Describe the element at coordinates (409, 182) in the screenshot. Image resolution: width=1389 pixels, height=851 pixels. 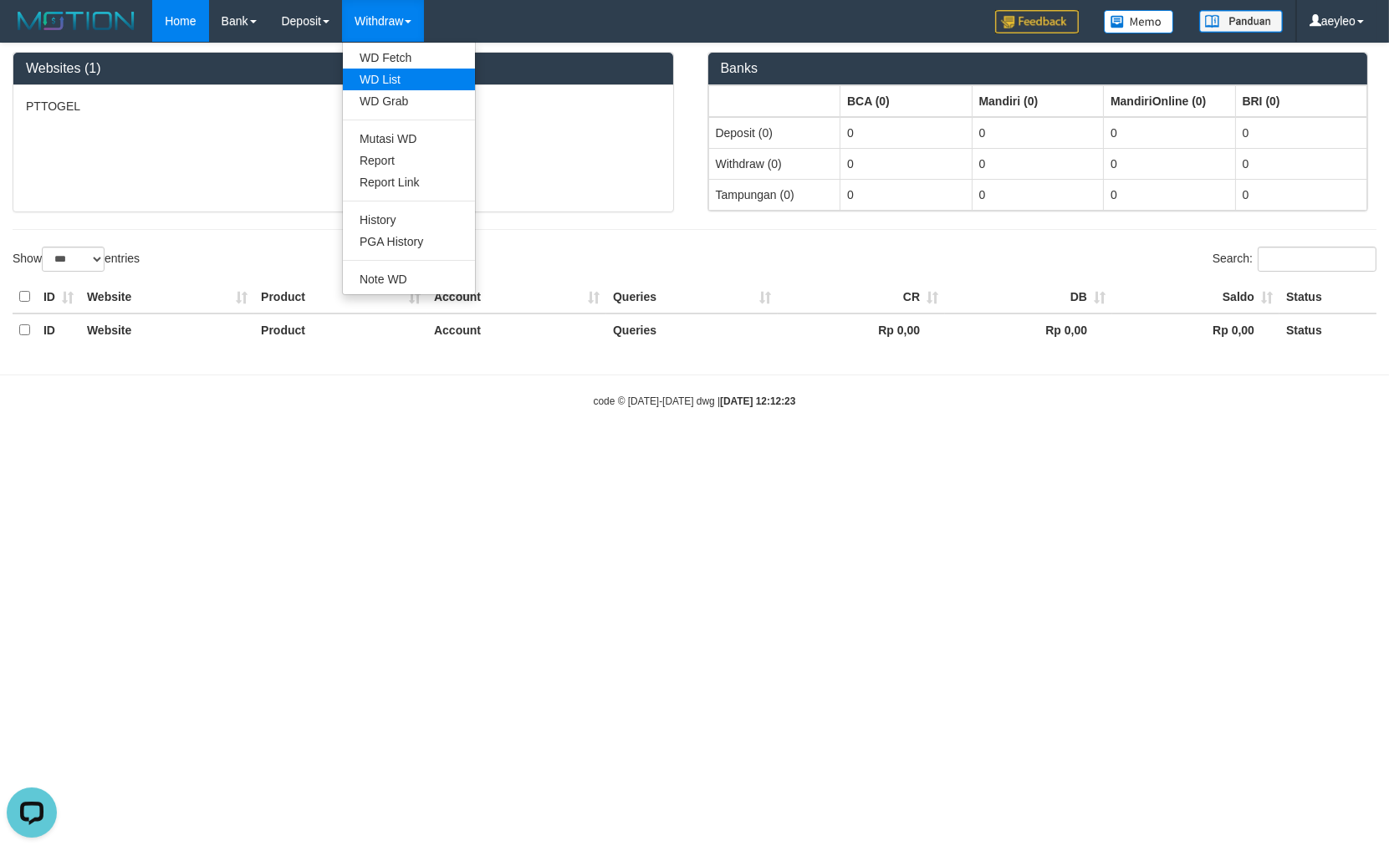
I see `a: Report Link` at that location.